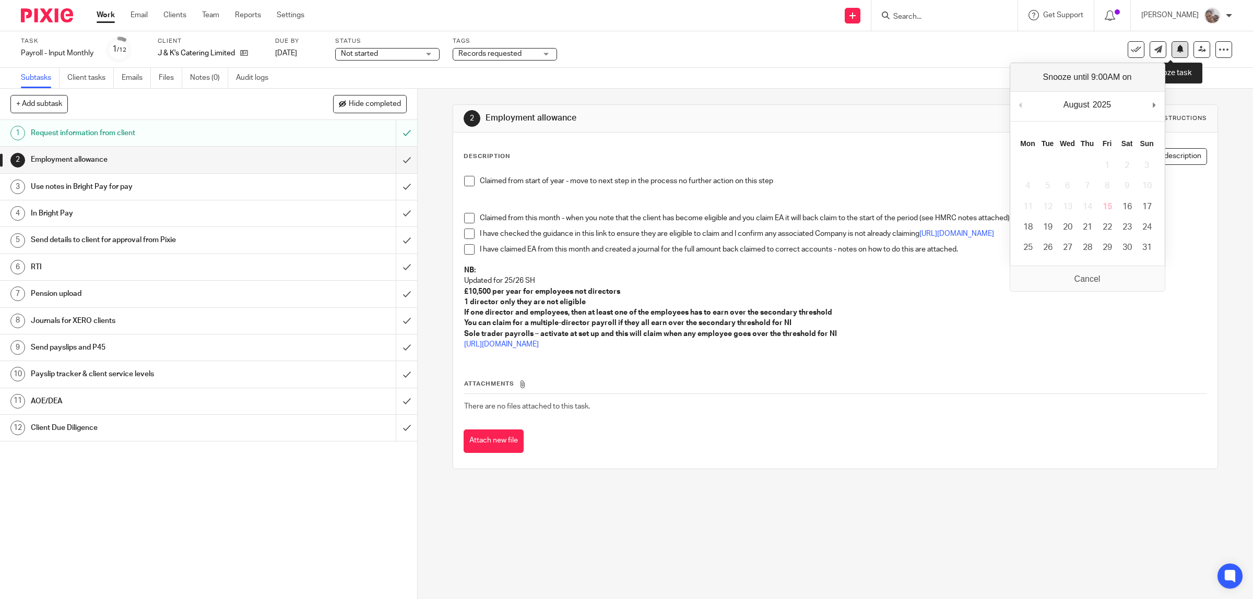  Describe the element at coordinates (170, 78) in the screenshot. I see `a: Files` at that location.